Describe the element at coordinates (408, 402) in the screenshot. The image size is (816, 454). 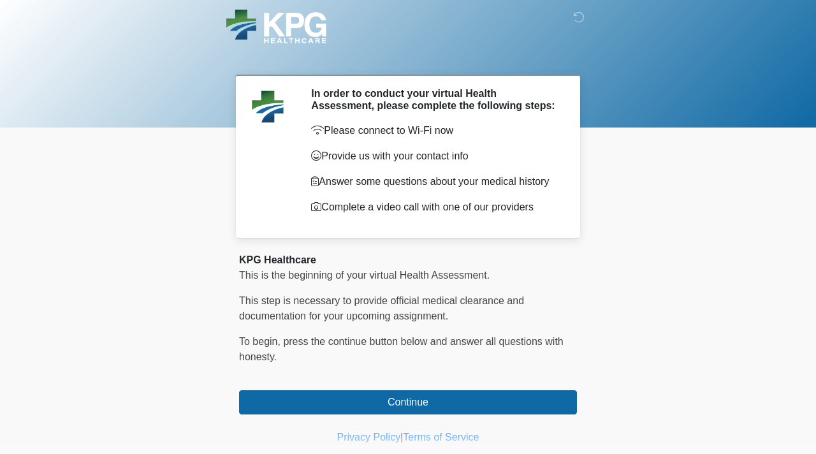
I see `button: Continue` at that location.